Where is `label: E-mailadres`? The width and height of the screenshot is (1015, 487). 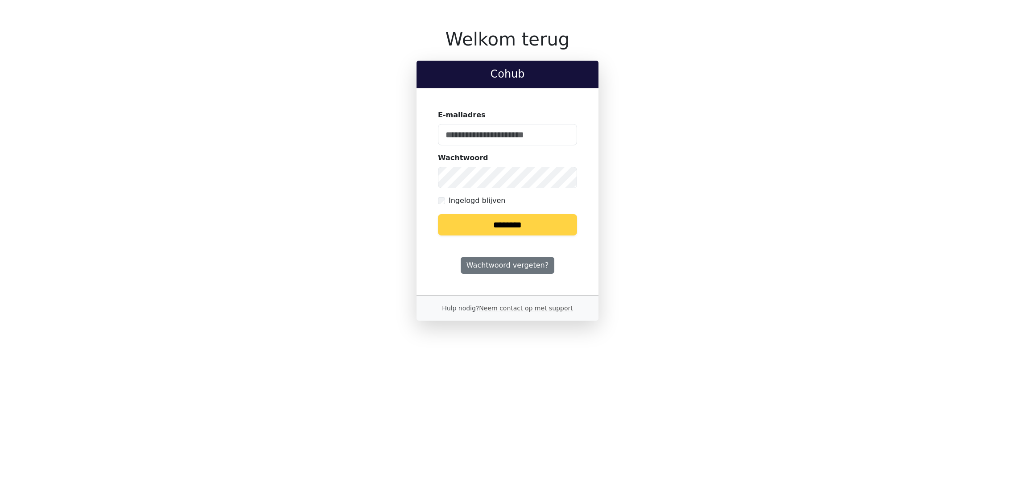
label: E-mailadres is located at coordinates (462, 115).